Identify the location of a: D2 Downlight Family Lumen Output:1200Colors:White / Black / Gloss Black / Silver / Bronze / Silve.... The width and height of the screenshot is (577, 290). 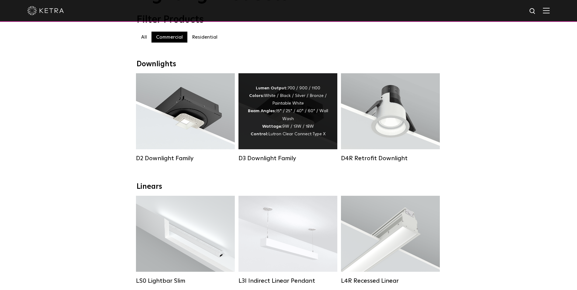
(185, 118).